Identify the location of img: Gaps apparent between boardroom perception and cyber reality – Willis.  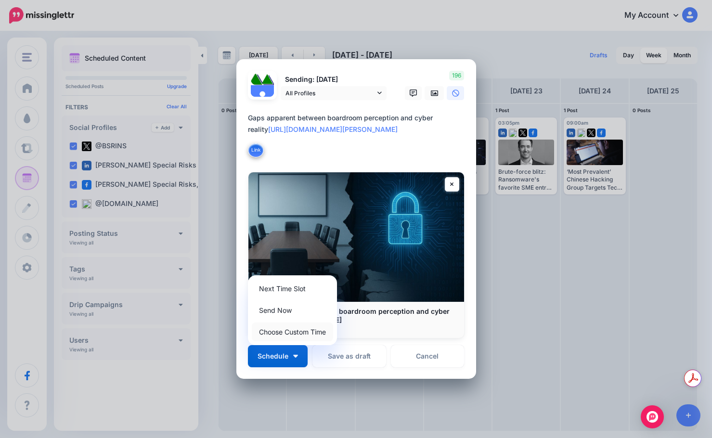
(356, 237).